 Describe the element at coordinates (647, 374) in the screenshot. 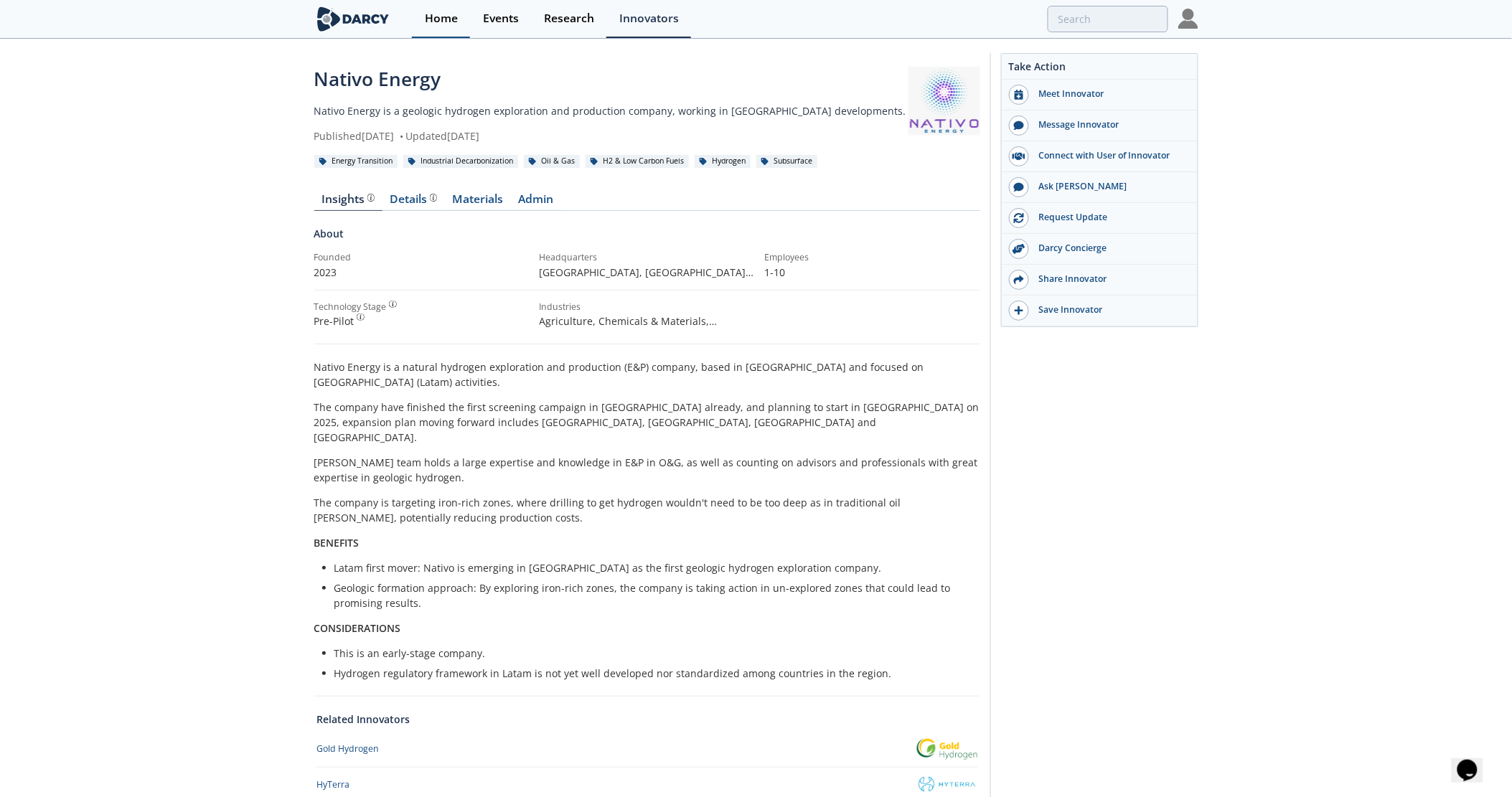

I see `p: Nativo Energy is a natural hydrogen exploration and production (E&P) company, based in [GEOGRAPHI...` at that location.